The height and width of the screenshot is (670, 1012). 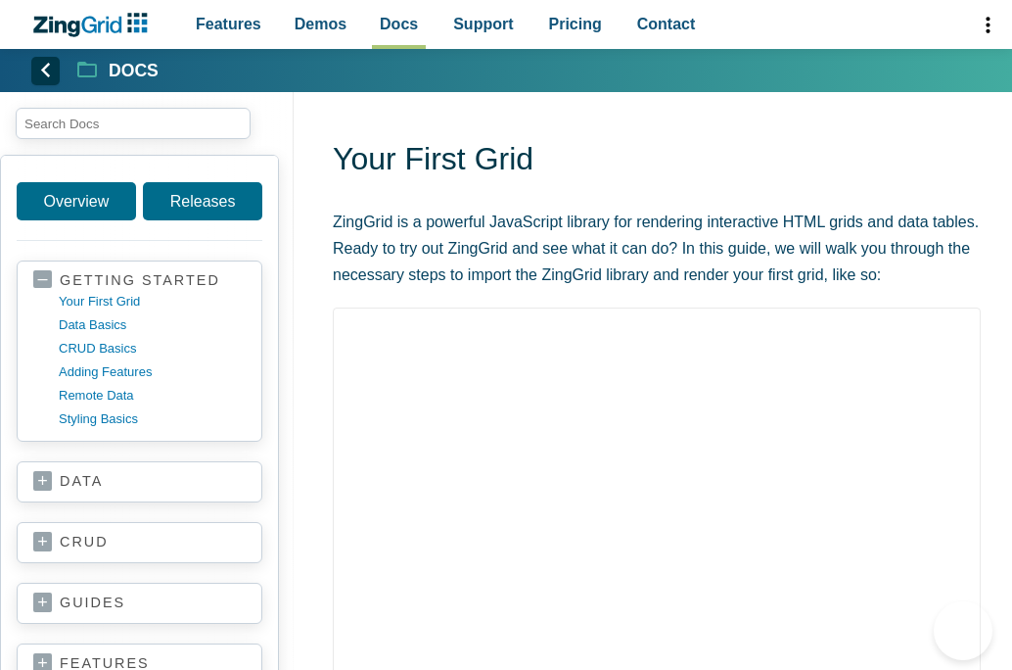 What do you see at coordinates (139, 603) in the screenshot?
I see `a: guides` at bounding box center [139, 603].